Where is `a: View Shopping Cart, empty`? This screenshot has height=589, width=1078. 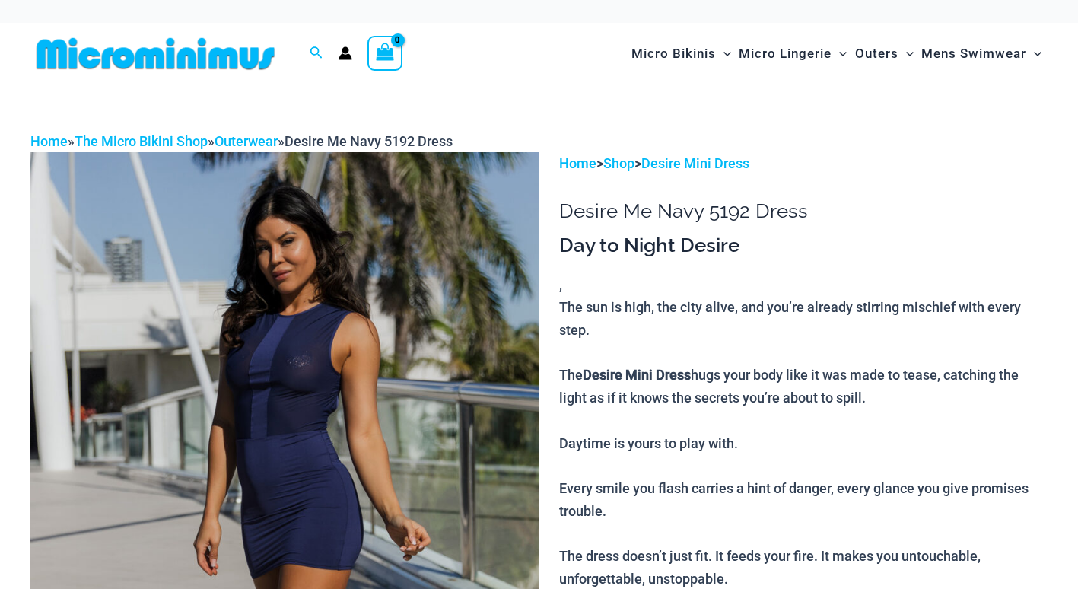 a: View Shopping Cart, empty is located at coordinates (385, 53).